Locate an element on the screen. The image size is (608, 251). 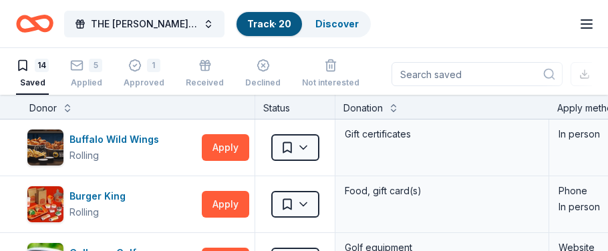
div: Donation is located at coordinates (363, 108).